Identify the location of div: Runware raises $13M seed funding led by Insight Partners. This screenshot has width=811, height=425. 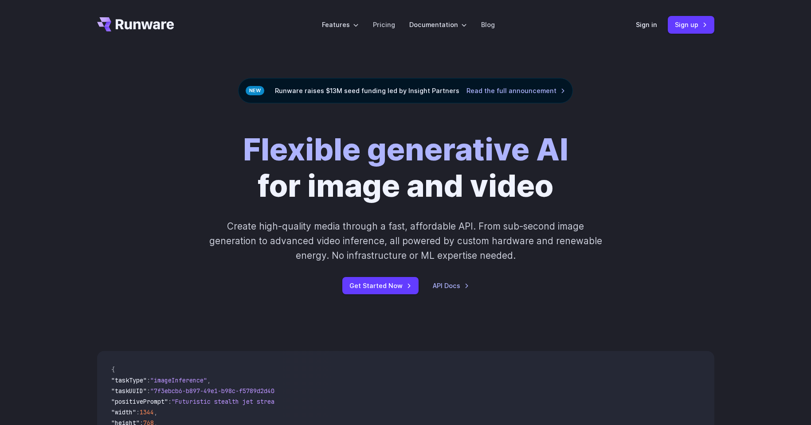
(405, 90).